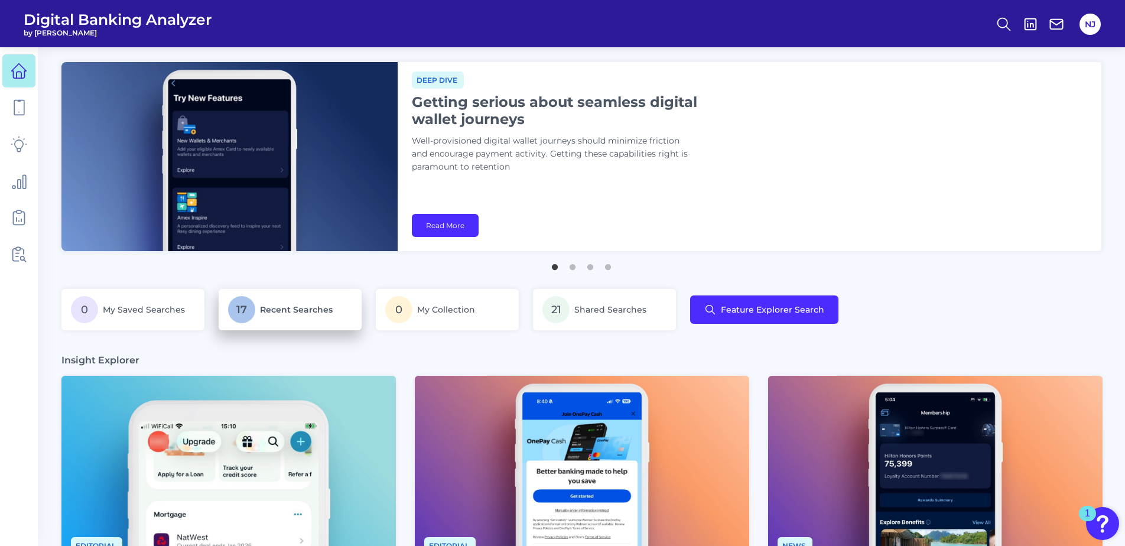 Image resolution: width=1125 pixels, height=546 pixels. What do you see at coordinates (438, 79) in the screenshot?
I see `a: Deep dive` at bounding box center [438, 79].